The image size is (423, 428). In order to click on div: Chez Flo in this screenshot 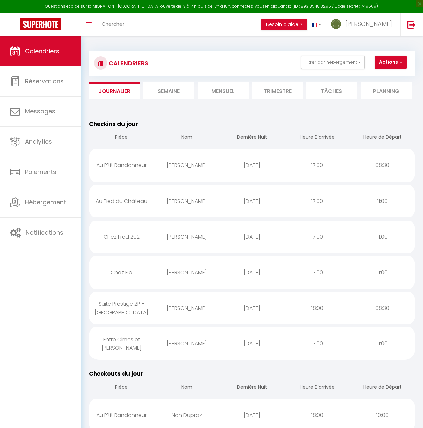, I will do `click(121, 272)`.